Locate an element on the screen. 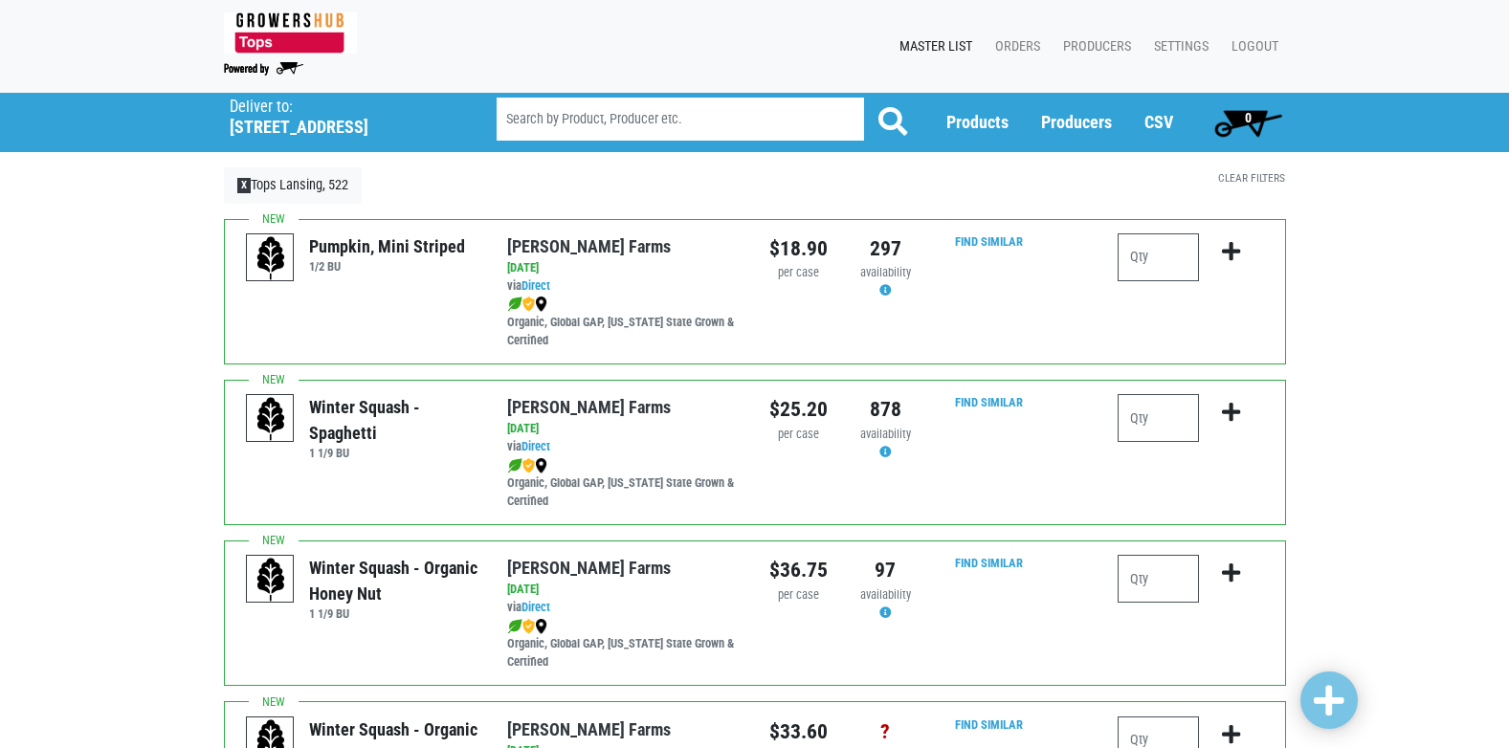  span: Products is located at coordinates (977, 122).